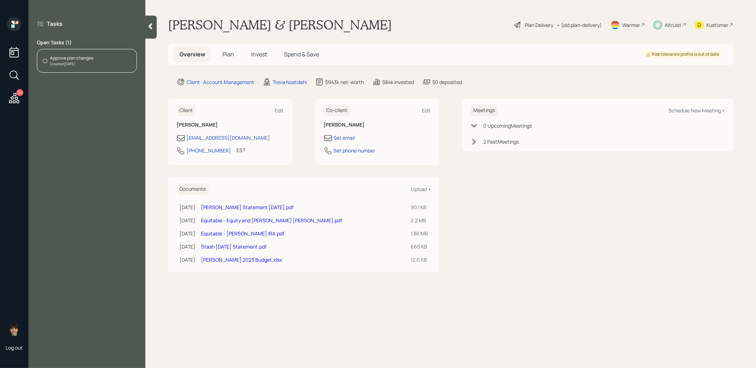 Image resolution: width=756 pixels, height=368 pixels. I want to click on img: treva-nostdahl-headshot.png, so click(14, 329).